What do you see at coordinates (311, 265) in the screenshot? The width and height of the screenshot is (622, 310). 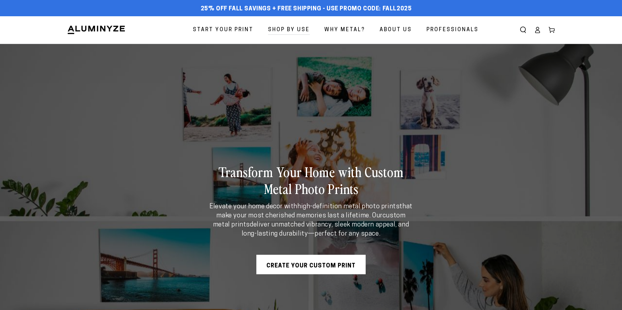 I see `a: Create Your Custom Print` at bounding box center [311, 265].